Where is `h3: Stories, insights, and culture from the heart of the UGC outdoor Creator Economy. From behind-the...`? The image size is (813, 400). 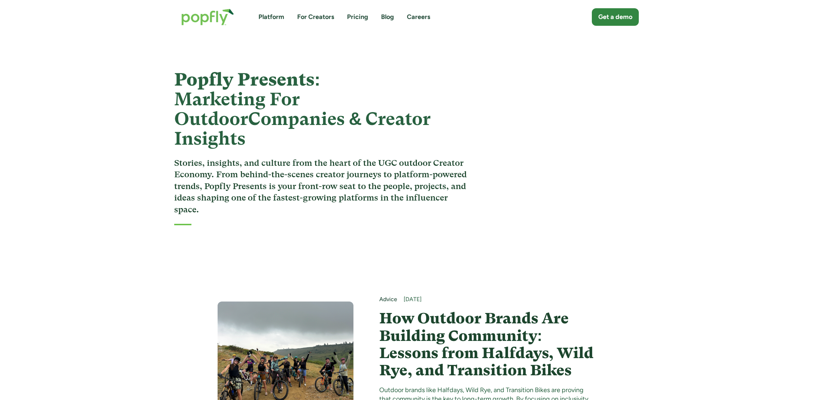 h3: Stories, insights, and culture from the heart of the UGC outdoor Creator Economy. From behind-the... is located at coordinates (323, 186).